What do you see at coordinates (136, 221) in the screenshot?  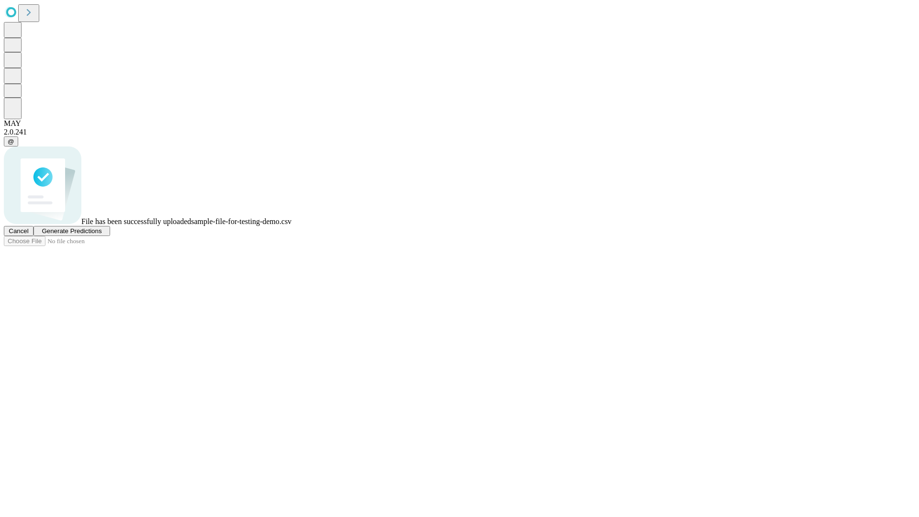 I see `span: File has been successfully uploaded` at bounding box center [136, 221].